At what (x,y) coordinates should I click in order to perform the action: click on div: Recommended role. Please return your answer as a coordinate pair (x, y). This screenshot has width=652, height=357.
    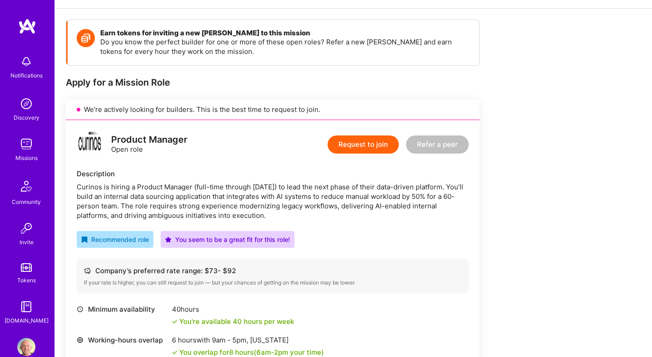
    Looking at the image, I should click on (115, 239).